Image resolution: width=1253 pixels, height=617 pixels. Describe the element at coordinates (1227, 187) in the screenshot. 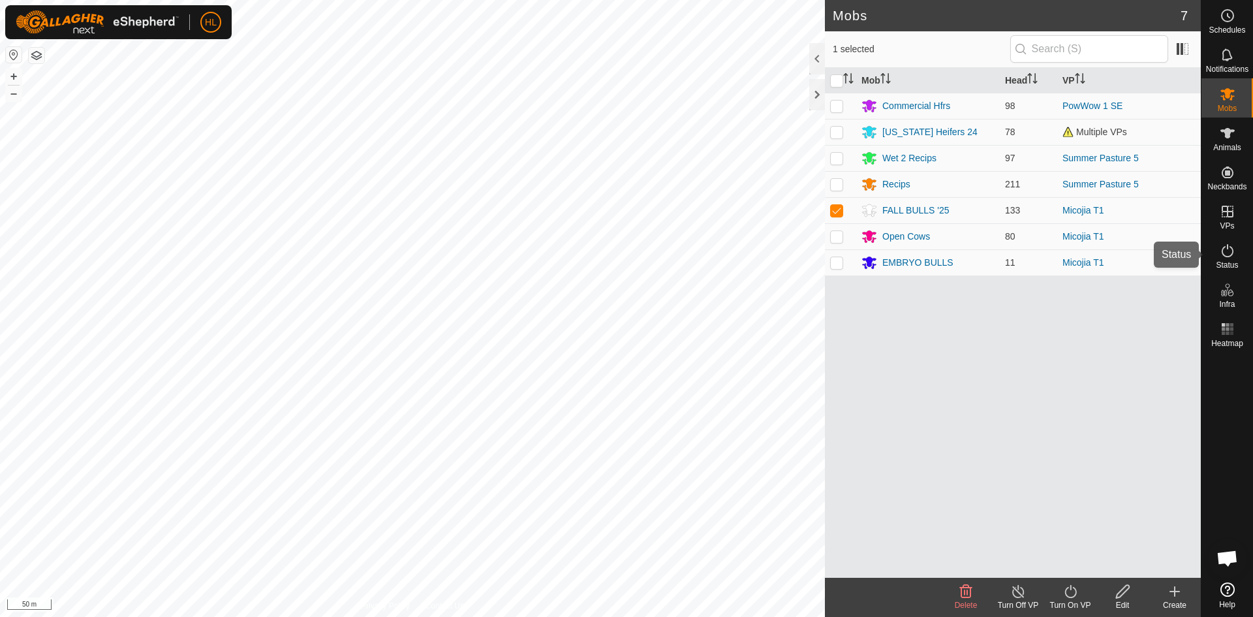

I see `span: Neckbands` at that location.